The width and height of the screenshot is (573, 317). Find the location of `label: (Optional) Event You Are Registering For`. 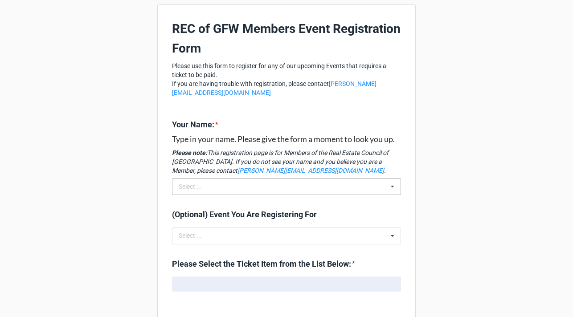

label: (Optional) Event You Are Registering For is located at coordinates (244, 215).